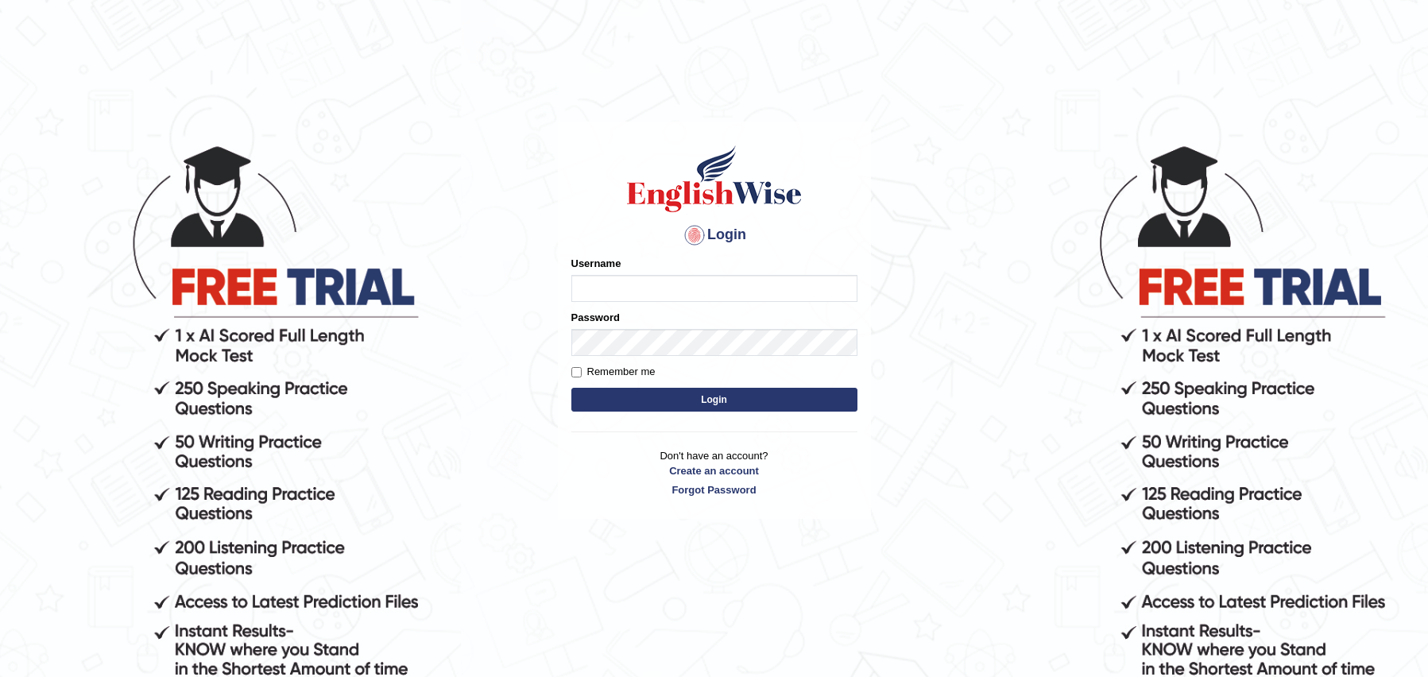  Describe the element at coordinates (614, 372) in the screenshot. I see `label: Remember me` at that location.